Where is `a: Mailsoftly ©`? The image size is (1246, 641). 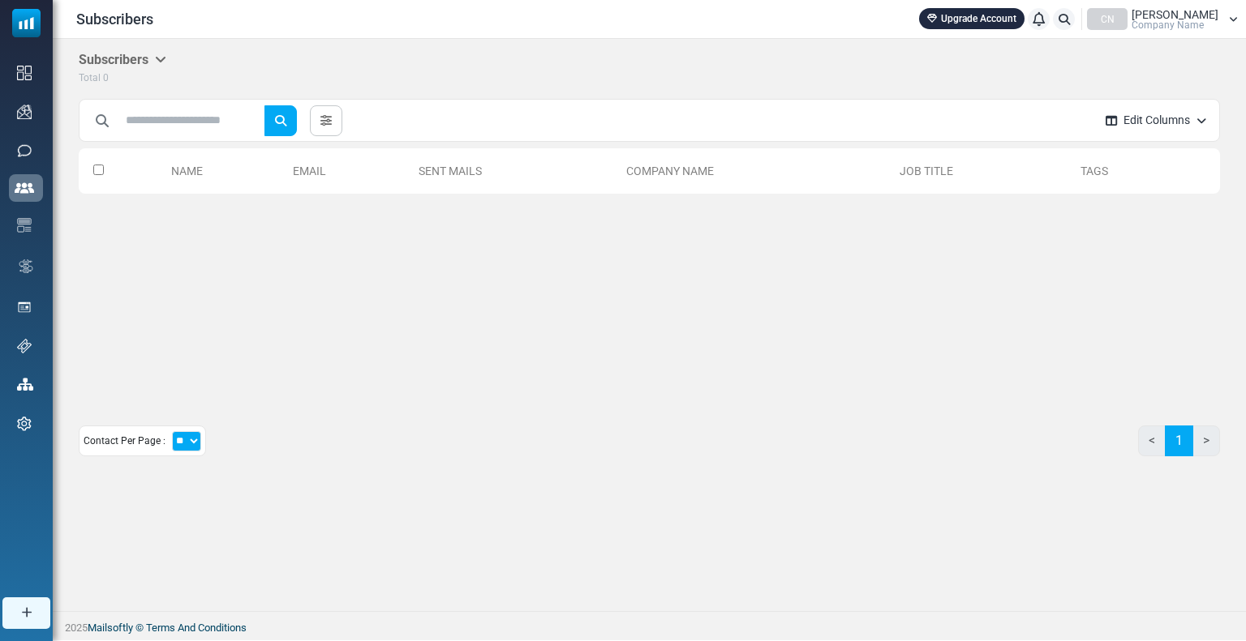 a: Mailsoftly © is located at coordinates (115, 628).